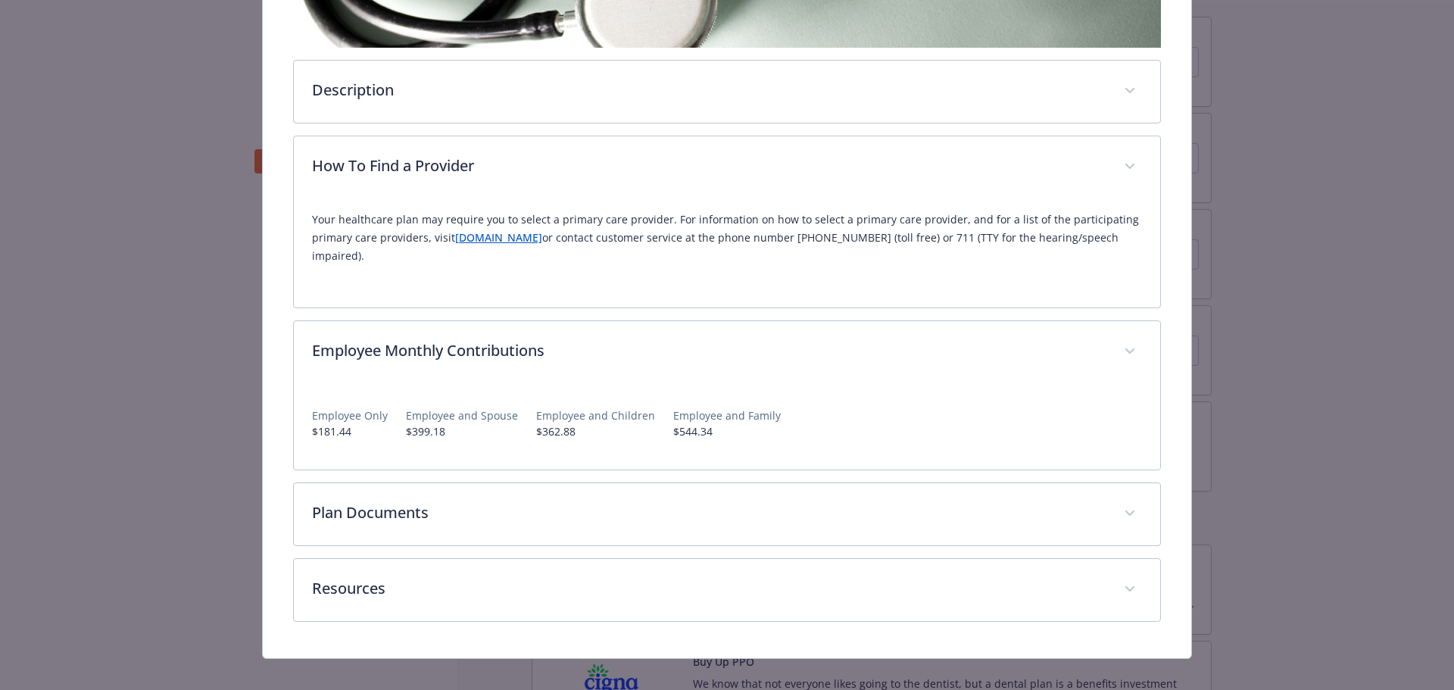 The height and width of the screenshot is (690, 1454). What do you see at coordinates (595, 431) in the screenshot?
I see `p: $362.88` at bounding box center [595, 431].